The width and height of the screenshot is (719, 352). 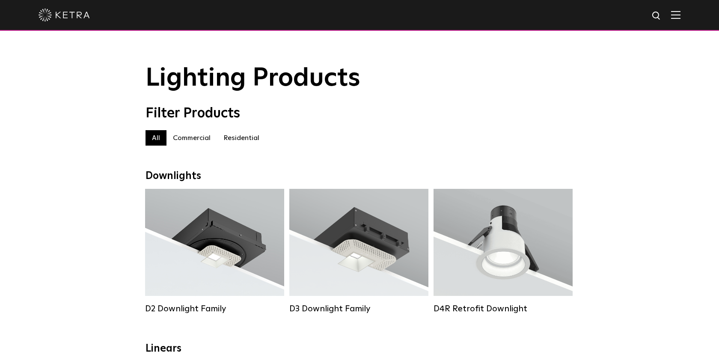 I want to click on a: D3 Downlight Family Lumen Output:700 / 900 / 1100Colors:White / Black / Silver / Bronze / Paintab..., so click(x=359, y=251).